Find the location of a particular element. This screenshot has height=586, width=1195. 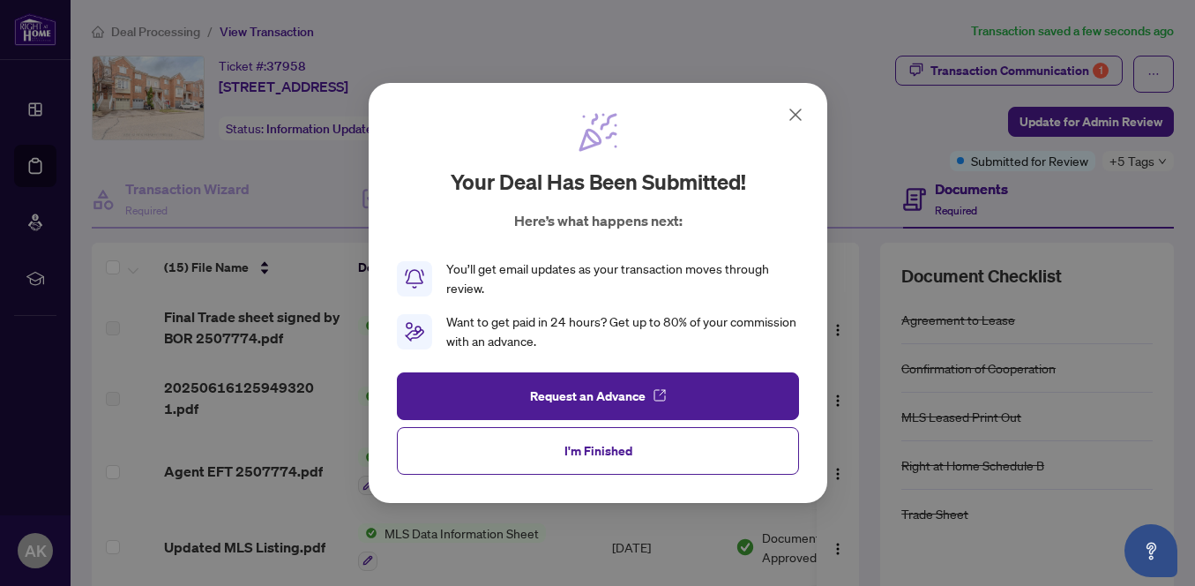

h2: Your deal has been submitted! is located at coordinates (597, 182).